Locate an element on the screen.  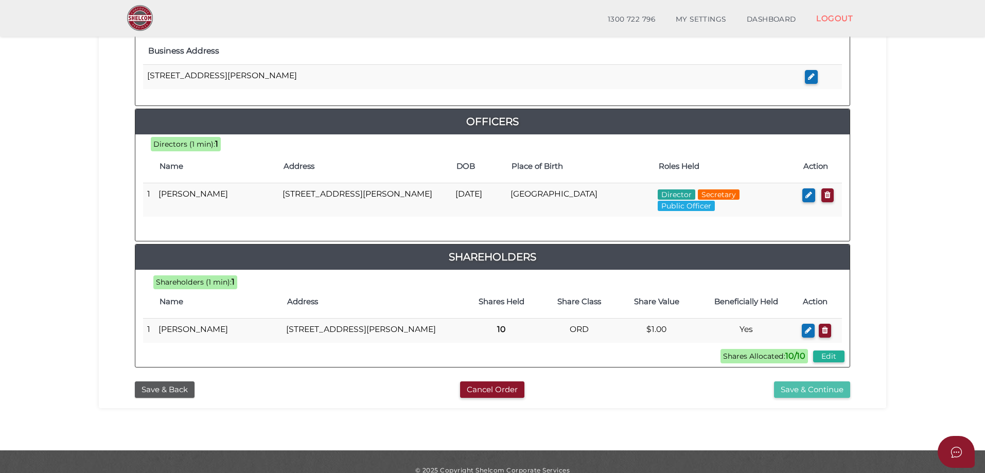
td: ORD is located at coordinates (579, 331).